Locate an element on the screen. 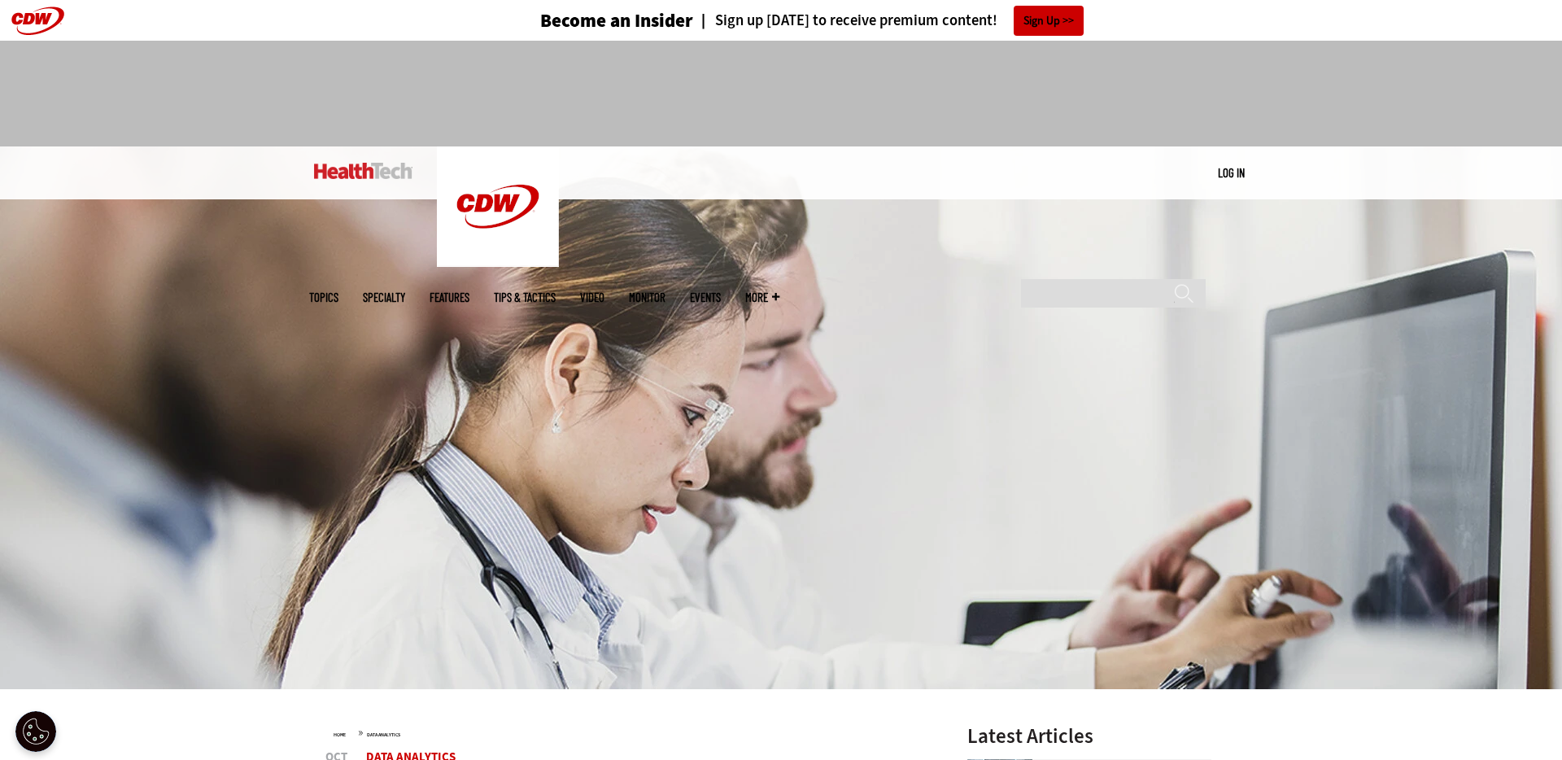 The height and width of the screenshot is (760, 1562). h3: Latest Articles is located at coordinates (1089, 736).